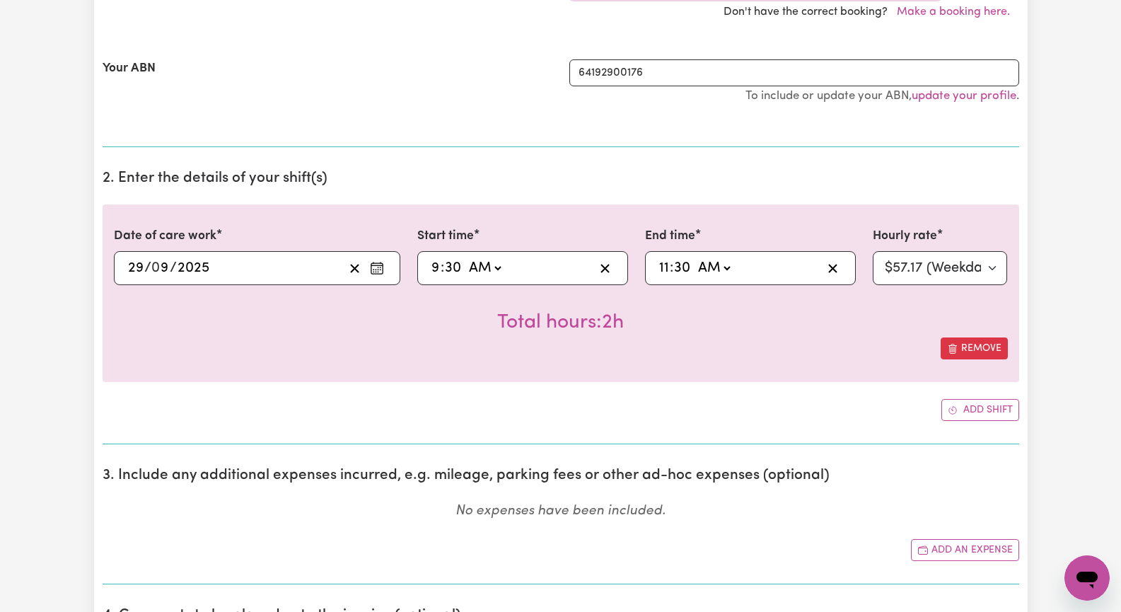 The image size is (1121, 612). I want to click on h2: 3. Include any additional expenses incurred, e.g. mileage, parking fees or other ad-hoc expenses ..., so click(561, 475).